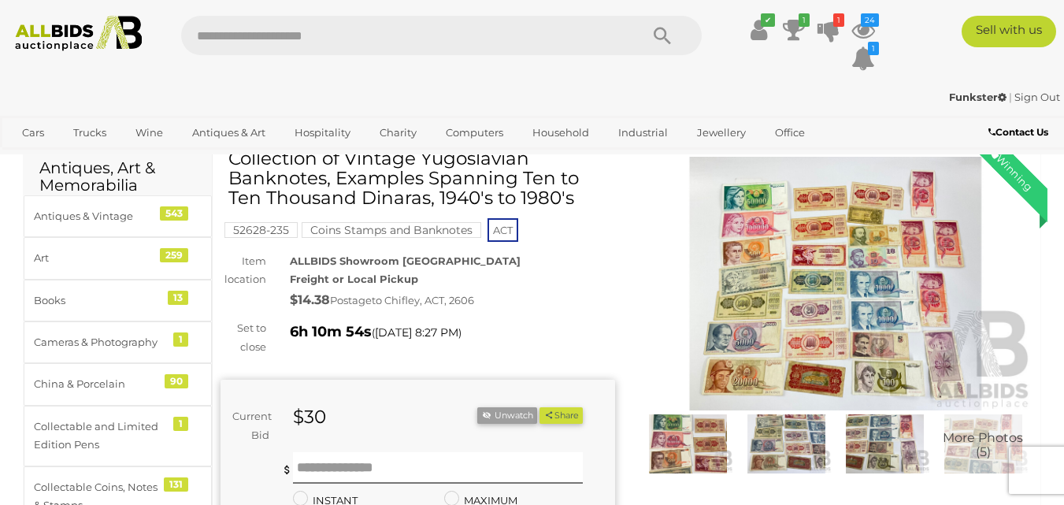 The width and height of the screenshot is (1064, 505). I want to click on button: Search, so click(662, 35).